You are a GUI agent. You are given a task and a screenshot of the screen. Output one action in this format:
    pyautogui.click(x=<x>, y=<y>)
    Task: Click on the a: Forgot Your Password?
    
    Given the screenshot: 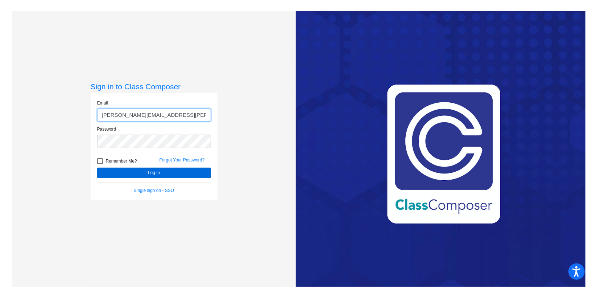 What is the action you would take?
    pyautogui.click(x=182, y=160)
    